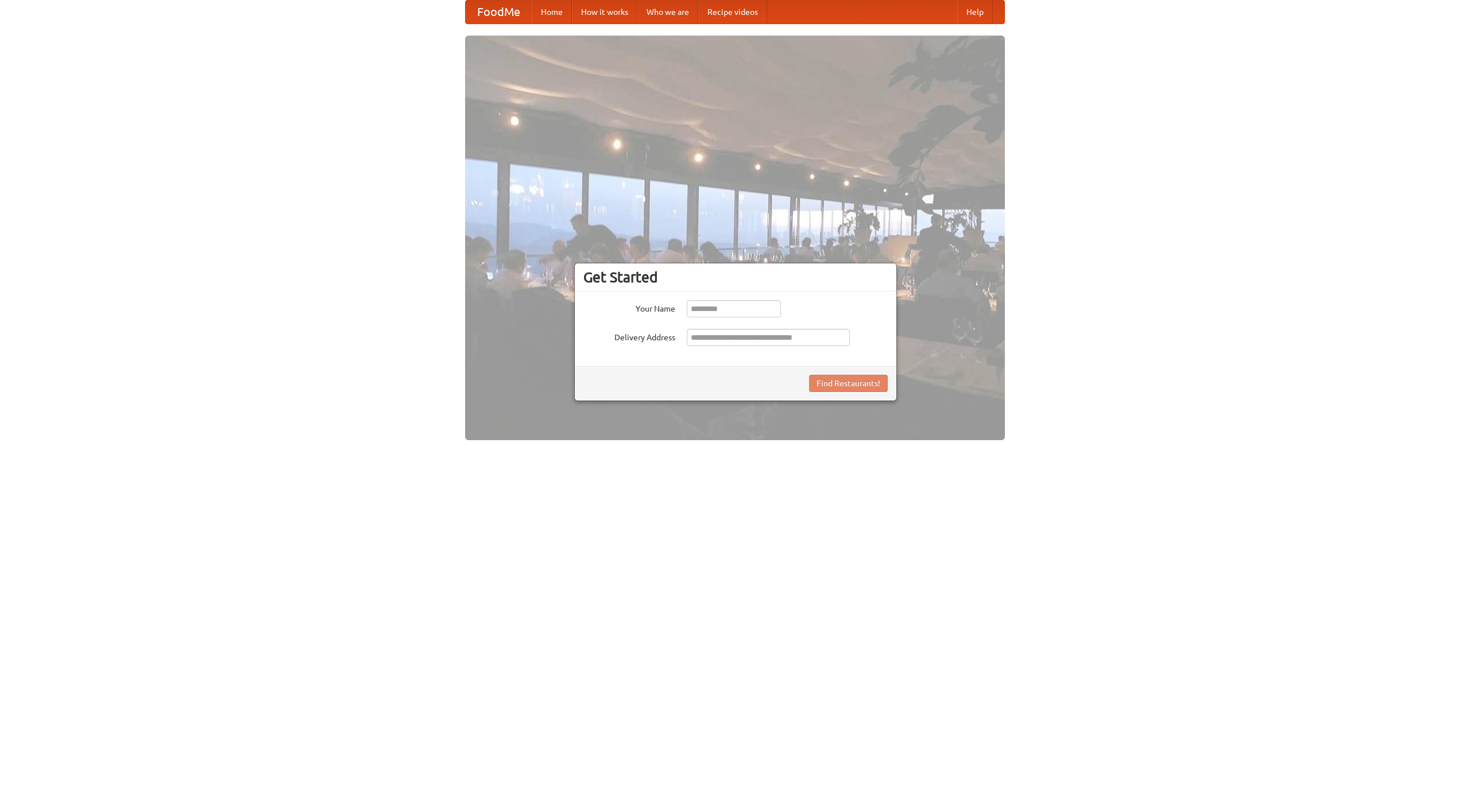  I want to click on a: FoodMe, so click(498, 12).